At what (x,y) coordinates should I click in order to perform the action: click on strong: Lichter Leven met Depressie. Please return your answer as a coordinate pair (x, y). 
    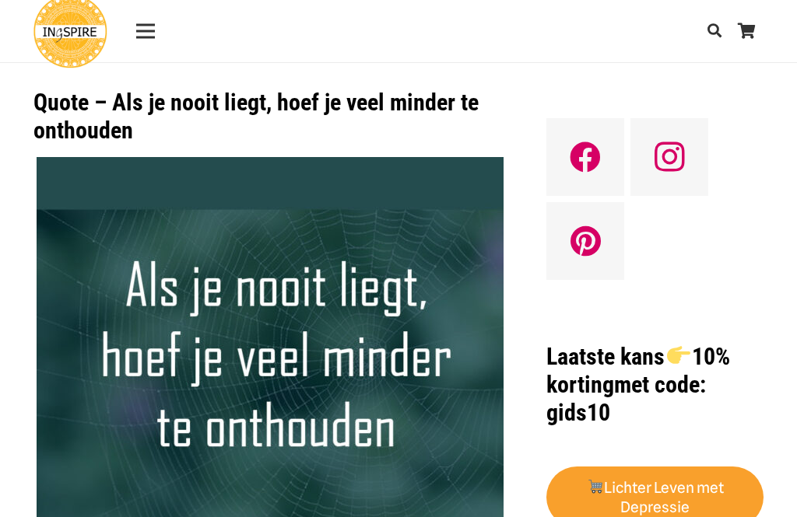
    Looking at the image, I should click on (655, 498).